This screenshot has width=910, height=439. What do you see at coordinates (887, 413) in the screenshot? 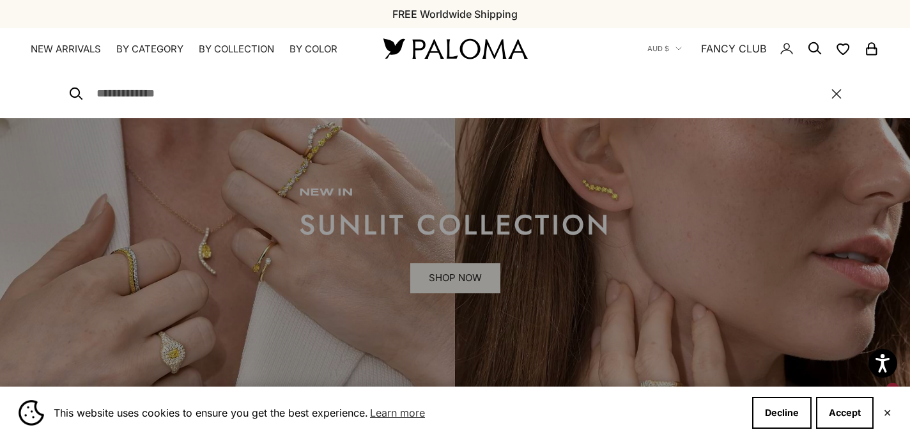
I see `button: Close` at bounding box center [887, 413].